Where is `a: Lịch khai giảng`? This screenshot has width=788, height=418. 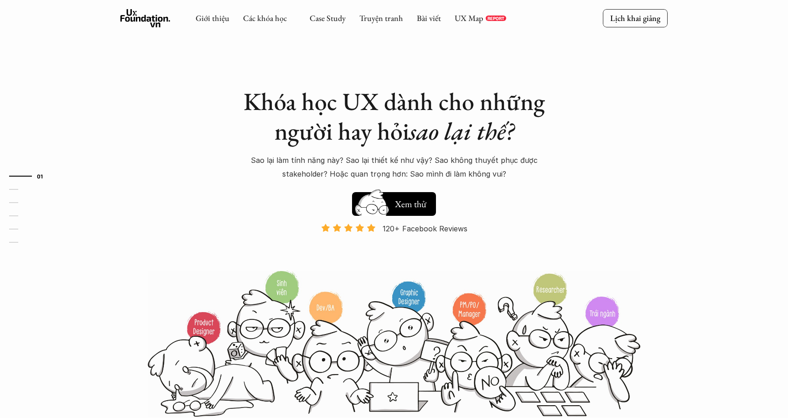 a: Lịch khai giảng is located at coordinates (635, 18).